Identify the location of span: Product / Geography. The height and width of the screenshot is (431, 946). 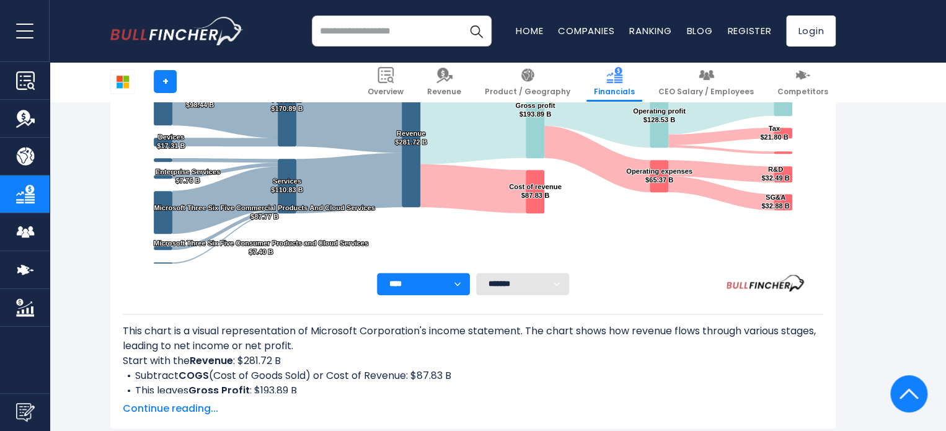
(528, 92).